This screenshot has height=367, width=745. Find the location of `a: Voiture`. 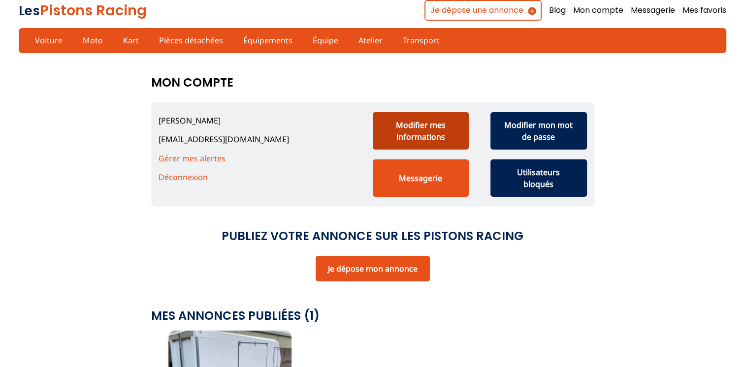

a: Voiture is located at coordinates (49, 40).